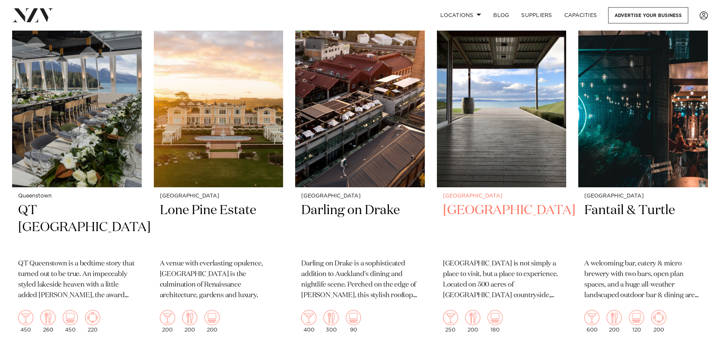  Describe the element at coordinates (360, 227) in the screenshot. I see `h2: Darling on Drake` at that location.